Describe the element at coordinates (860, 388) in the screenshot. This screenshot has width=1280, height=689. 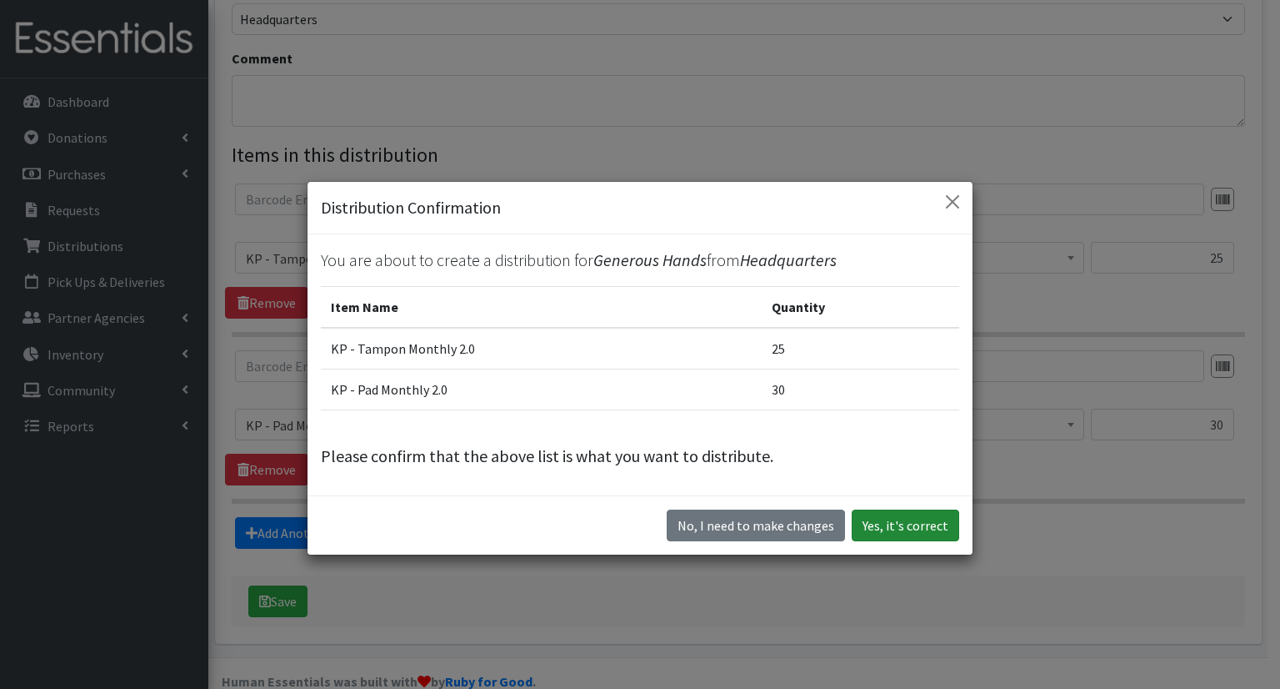
I see `td: 30` at that location.